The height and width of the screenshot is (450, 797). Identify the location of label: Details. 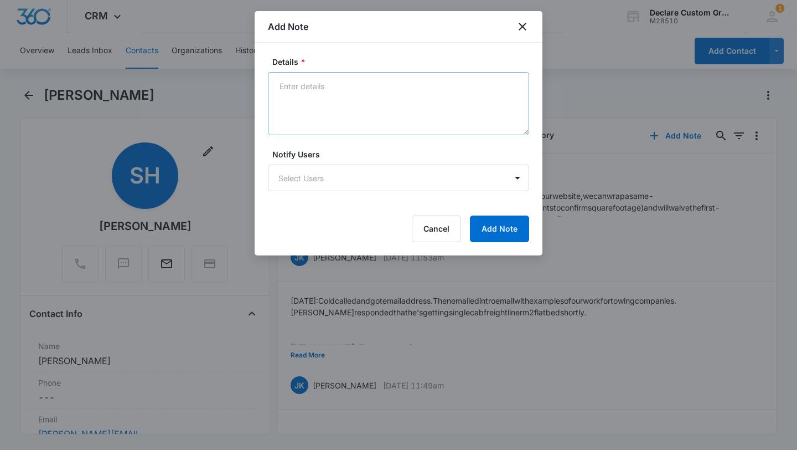
(403, 61).